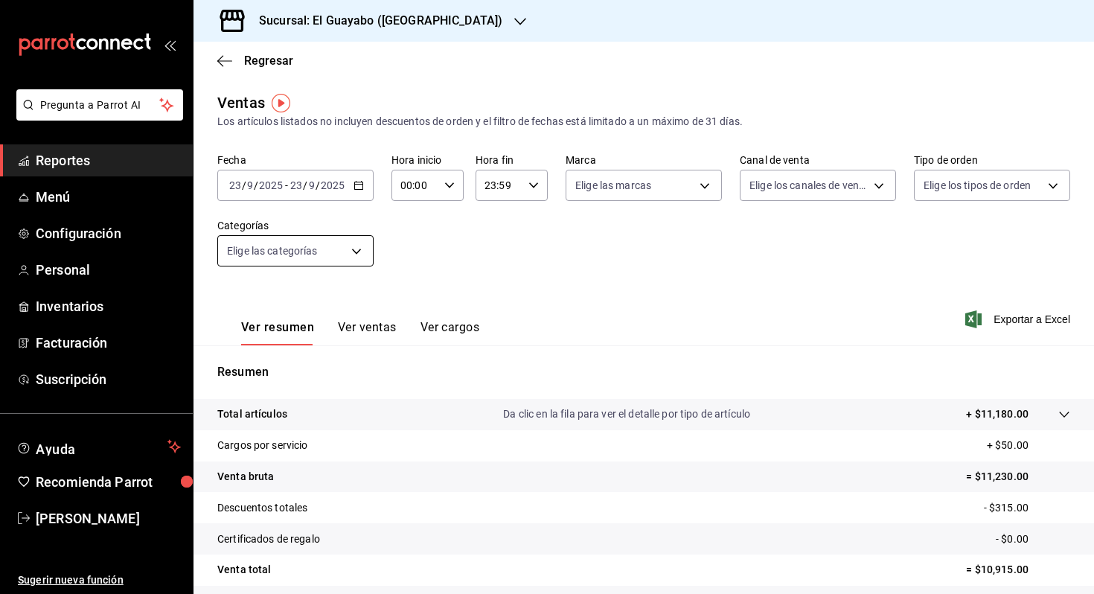 This screenshot has width=1094, height=594. I want to click on span: Personal, so click(108, 269).